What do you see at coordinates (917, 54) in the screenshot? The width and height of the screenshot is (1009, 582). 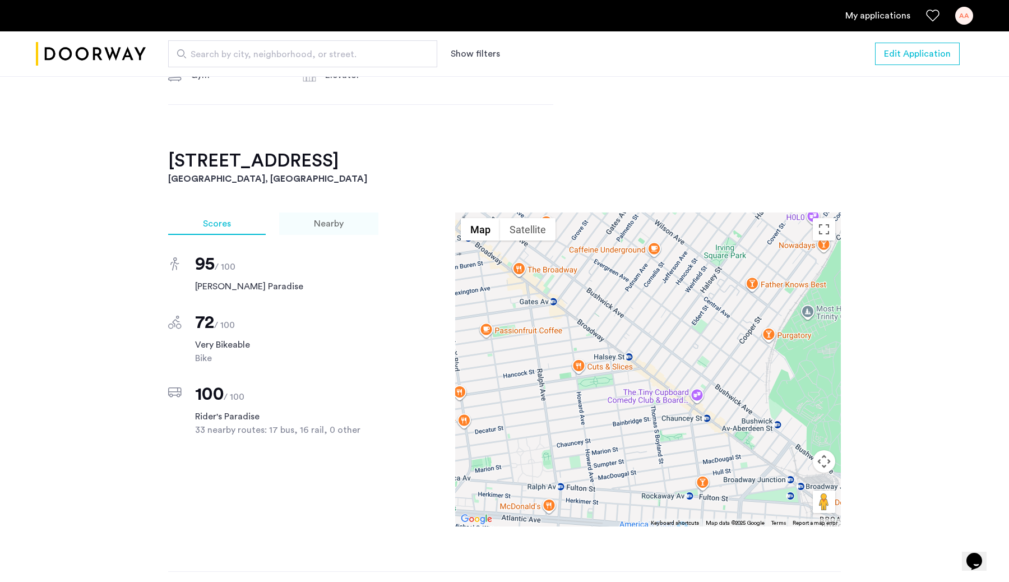 I see `span: Edit Application` at bounding box center [917, 54].